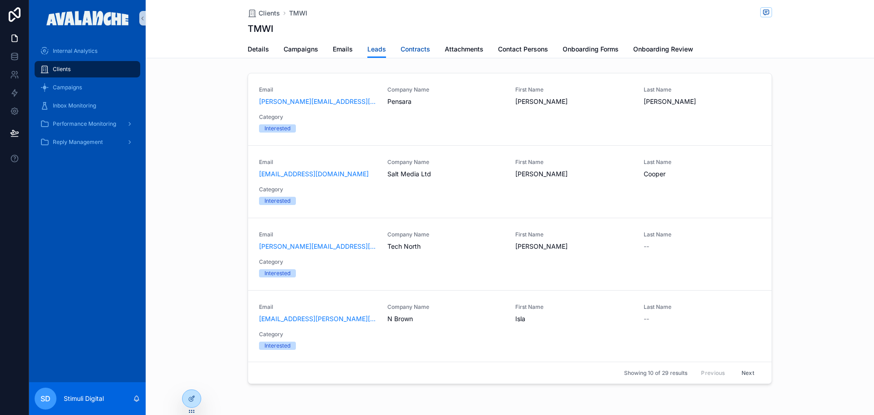  Describe the element at coordinates (663, 50) in the screenshot. I see `a: Onboarding Review` at that location.